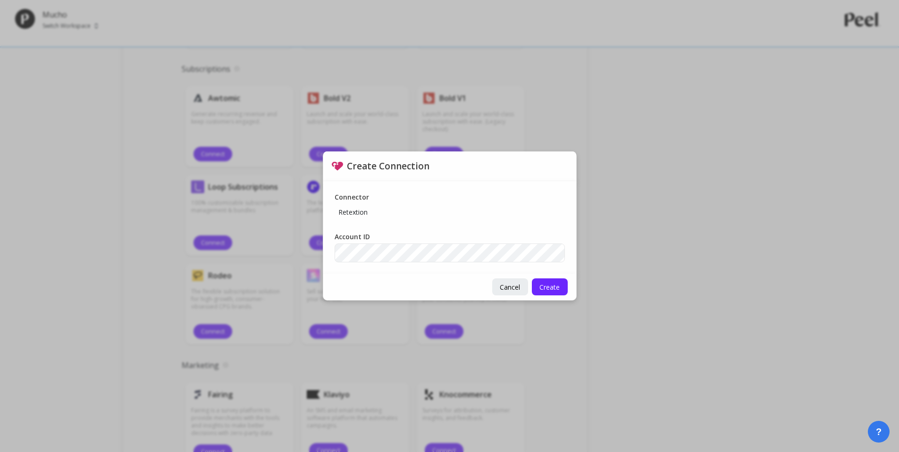  I want to click on span: Create, so click(550, 287).